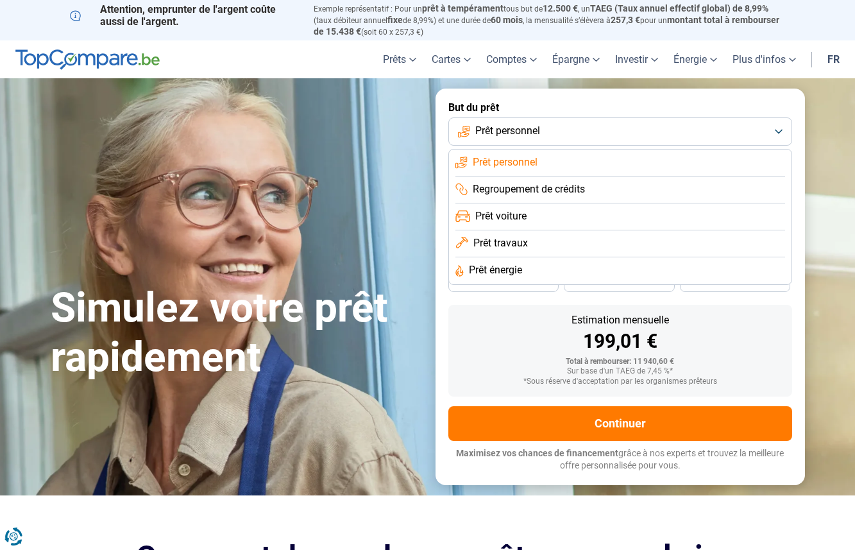 The image size is (855, 550). Describe the element at coordinates (621, 320) in the screenshot. I see `div: Estimation mensuelle` at that location.